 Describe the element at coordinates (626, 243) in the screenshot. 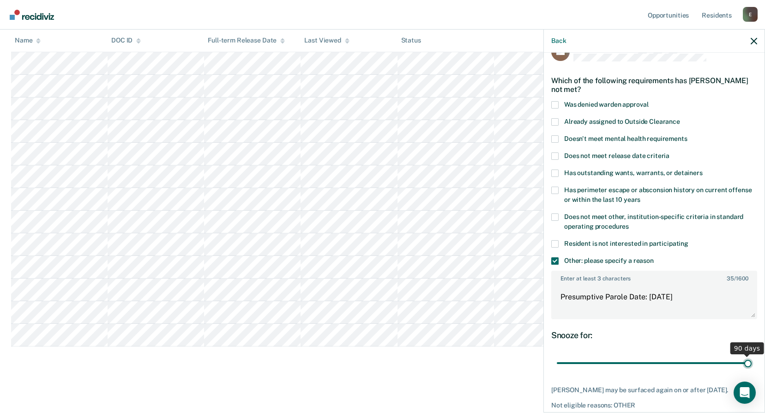

I see `span: Resident is not interested in participating` at that location.